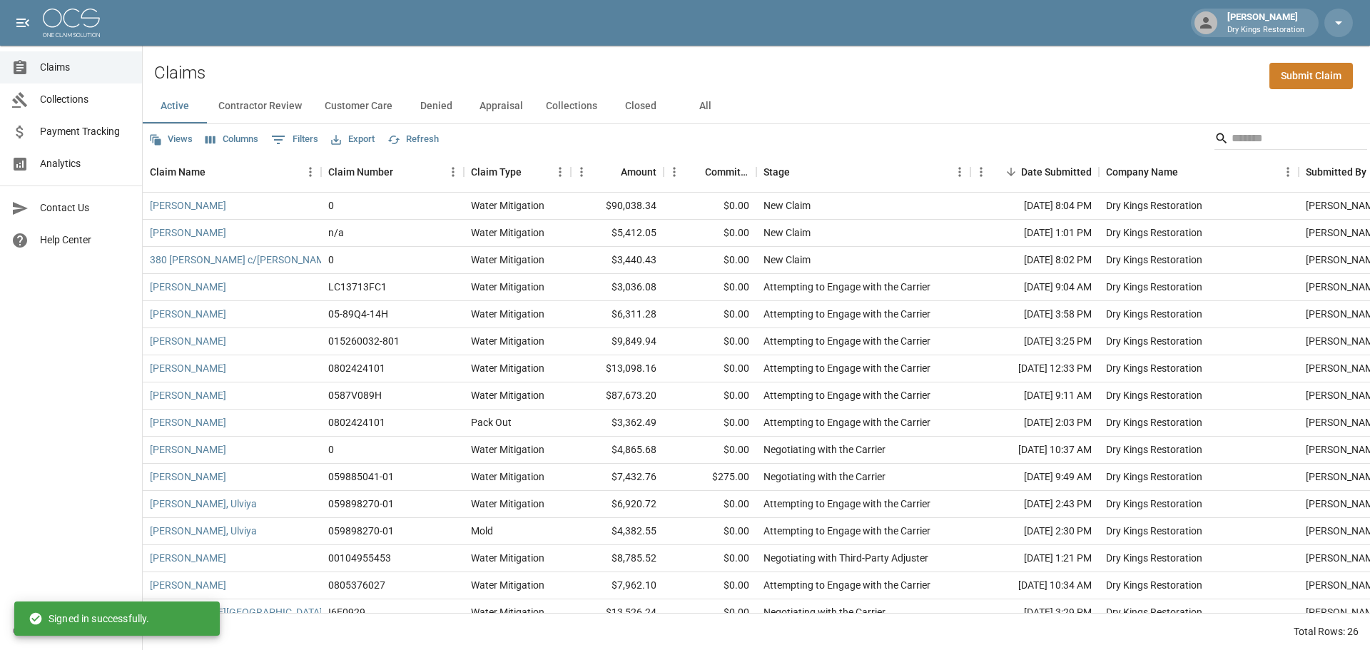  I want to click on div: © 2025 One Claim Solution, so click(71, 631).